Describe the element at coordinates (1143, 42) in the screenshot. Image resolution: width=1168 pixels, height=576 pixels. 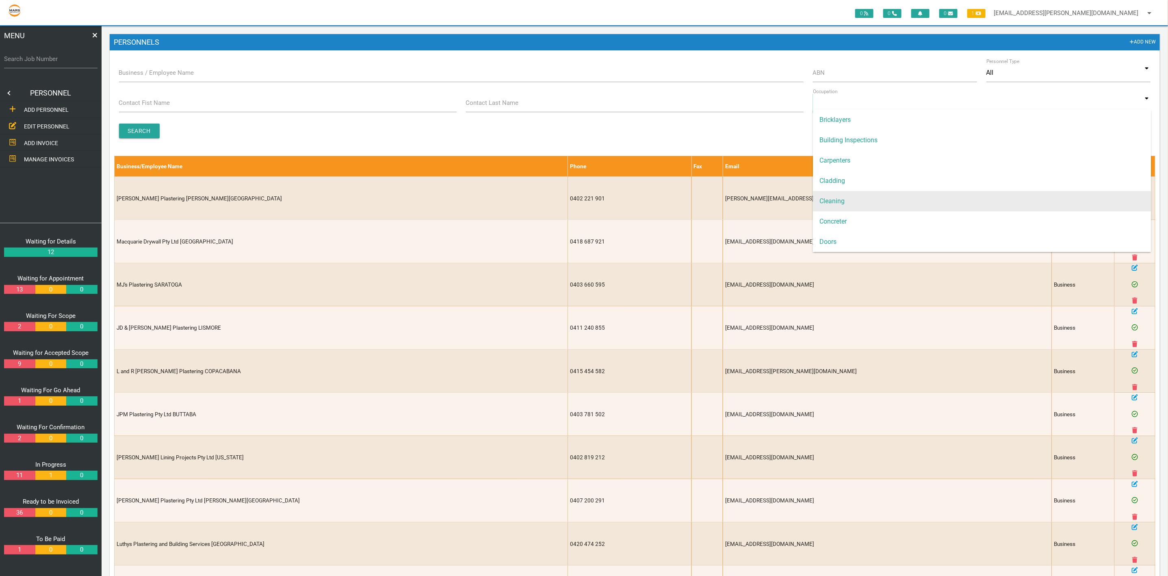
I see `a: Add New` at that location.